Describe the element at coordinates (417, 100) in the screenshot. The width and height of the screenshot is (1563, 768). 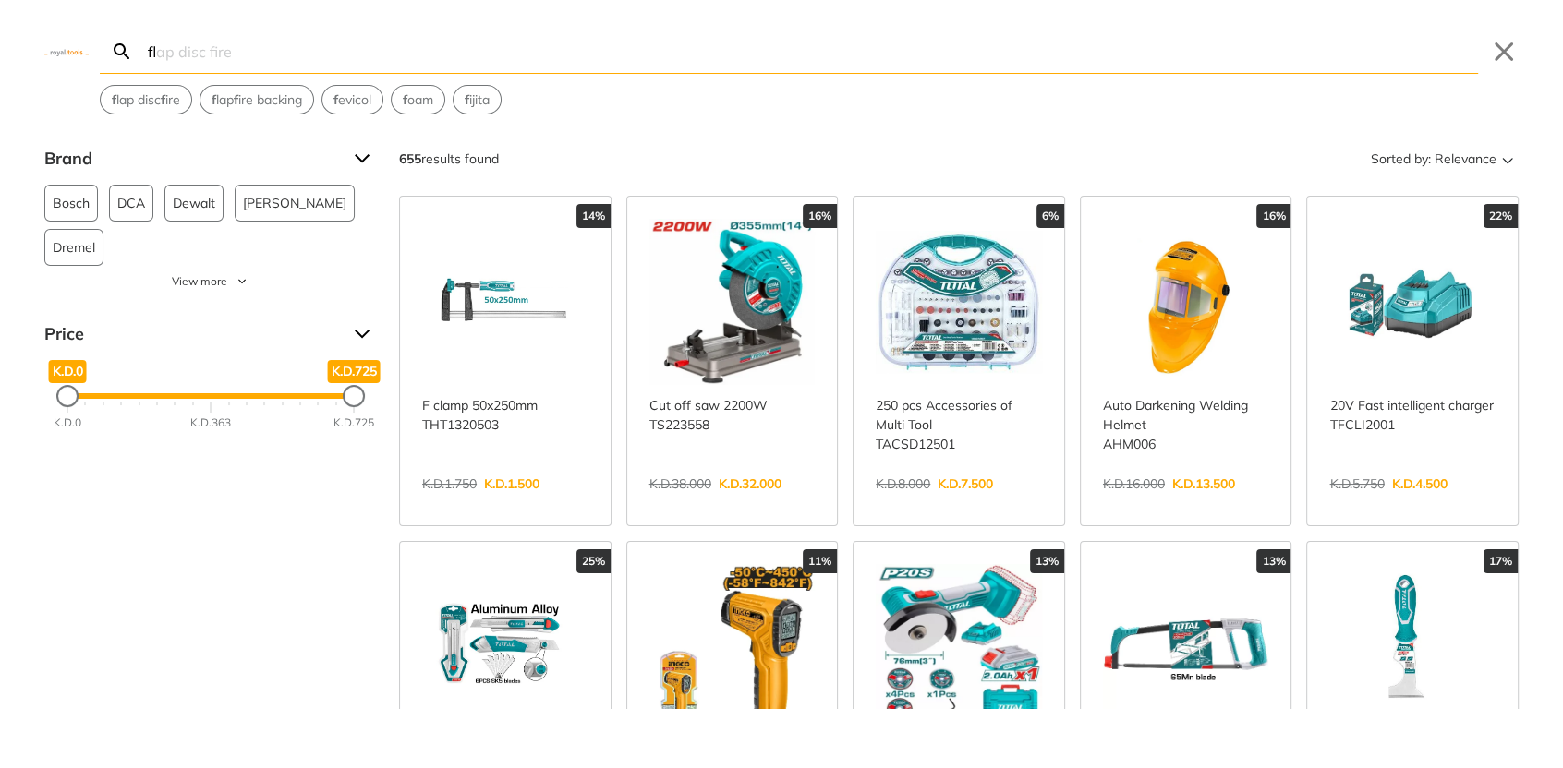
I see `span: oam` at that location.